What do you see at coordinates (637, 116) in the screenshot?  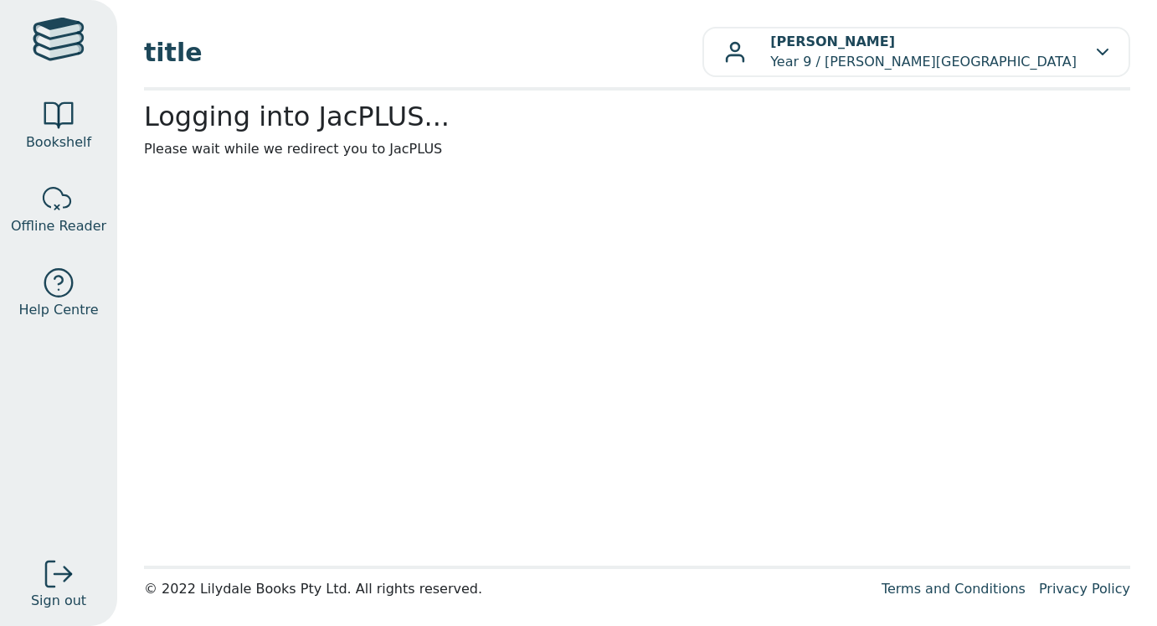 I see `h2: Logging into JacPLUS...` at bounding box center [637, 116].